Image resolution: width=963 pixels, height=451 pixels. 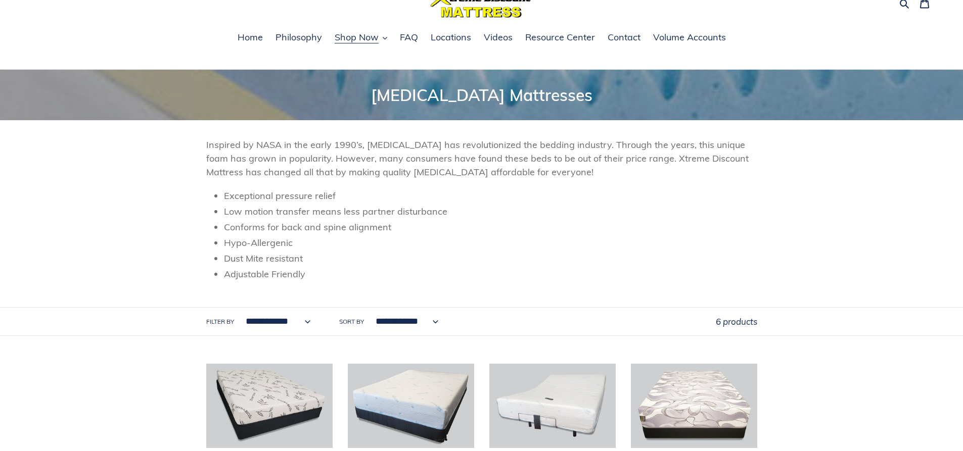 I want to click on span: Shop Now, so click(x=356, y=37).